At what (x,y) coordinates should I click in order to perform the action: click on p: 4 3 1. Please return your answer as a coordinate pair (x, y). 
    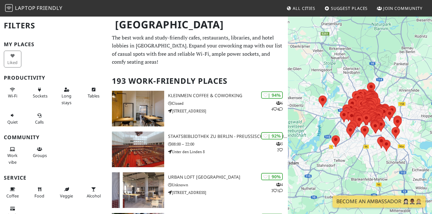
    Looking at the image, I should click on (277, 188).